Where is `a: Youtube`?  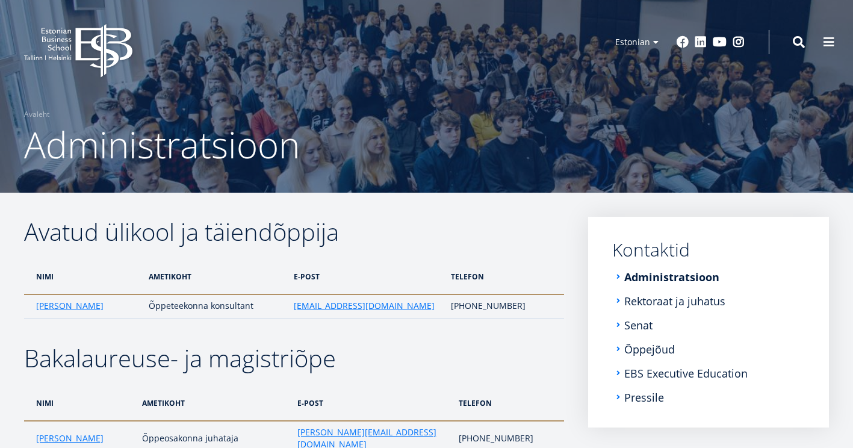
a: Youtube is located at coordinates (719, 42).